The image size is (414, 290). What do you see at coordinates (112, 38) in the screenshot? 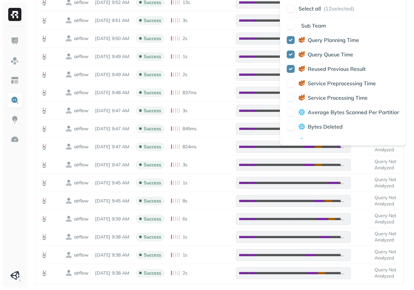
I see `p: Sep 22, 2025 9:50 AM` at bounding box center [112, 38].